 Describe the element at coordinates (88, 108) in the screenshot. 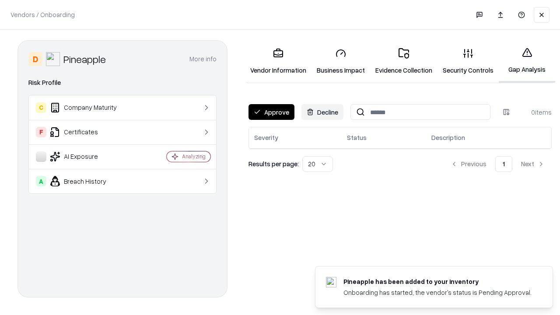

I see `div: Company Maturity` at that location.